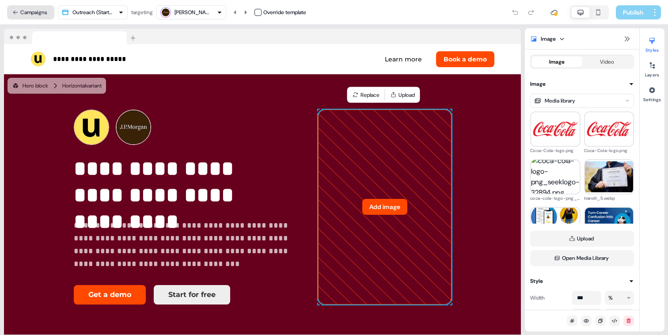 The width and height of the screenshot is (668, 335). Describe the element at coordinates (607, 62) in the screenshot. I see `div: Video` at that location.